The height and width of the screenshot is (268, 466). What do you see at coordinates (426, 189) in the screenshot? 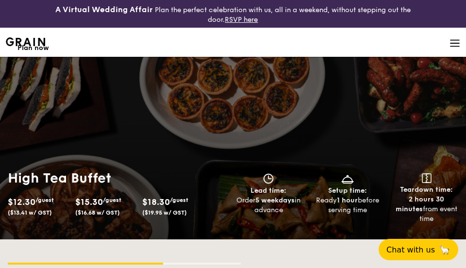
I see `span: Teardown time:` at bounding box center [426, 189].